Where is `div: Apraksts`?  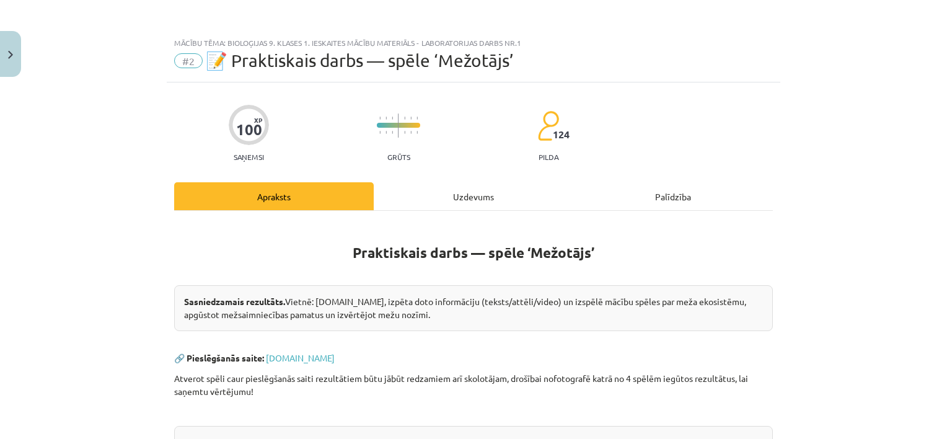
div: Apraksts is located at coordinates (274, 196).